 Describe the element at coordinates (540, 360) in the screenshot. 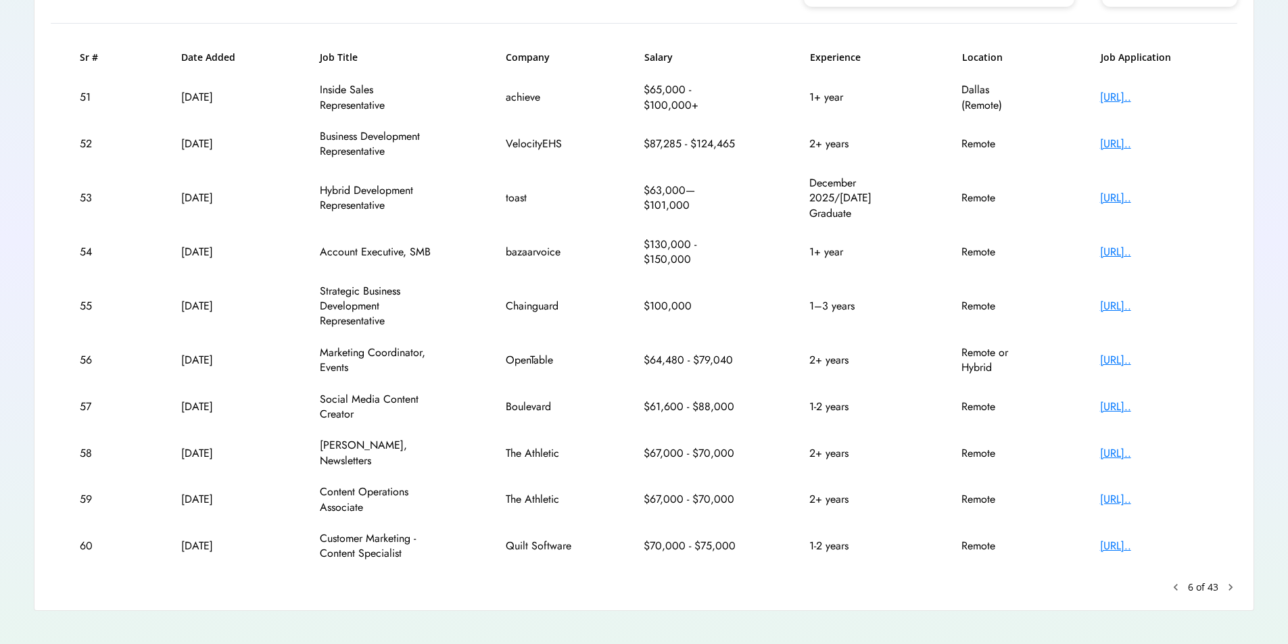

I see `div: OpenTable` at that location.